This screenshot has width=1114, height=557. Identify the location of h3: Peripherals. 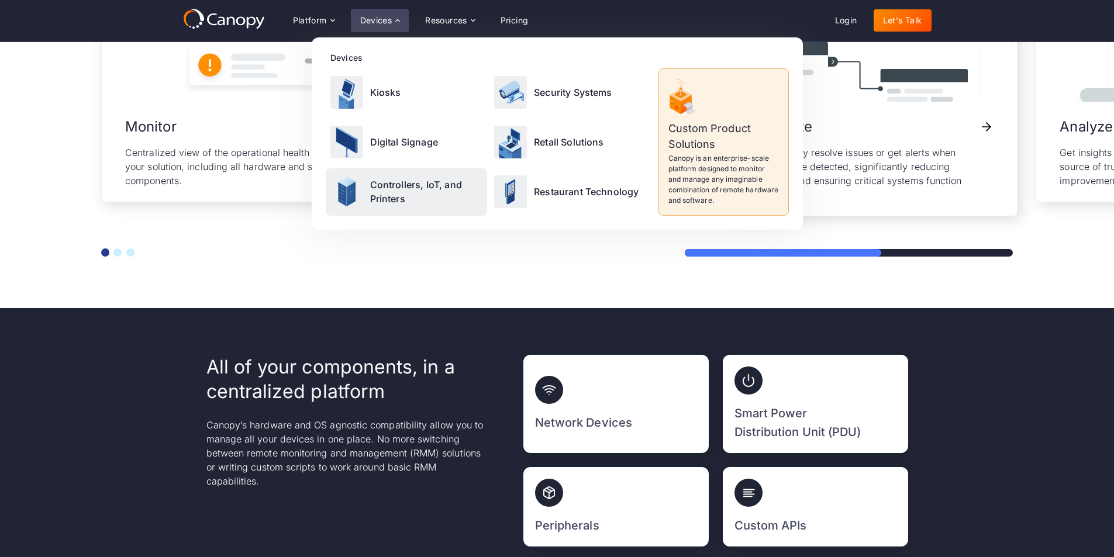
(567, 526).